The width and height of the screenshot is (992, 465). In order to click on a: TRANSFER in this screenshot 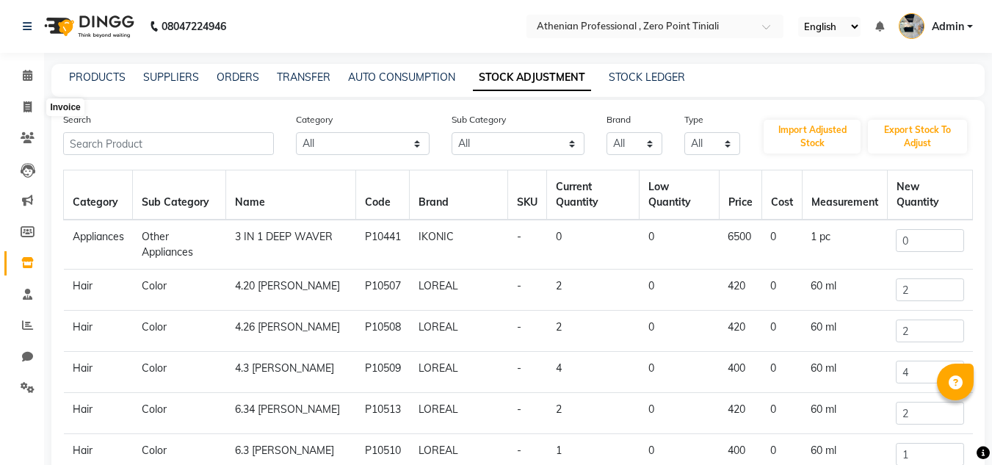, I will do `click(303, 77)`.